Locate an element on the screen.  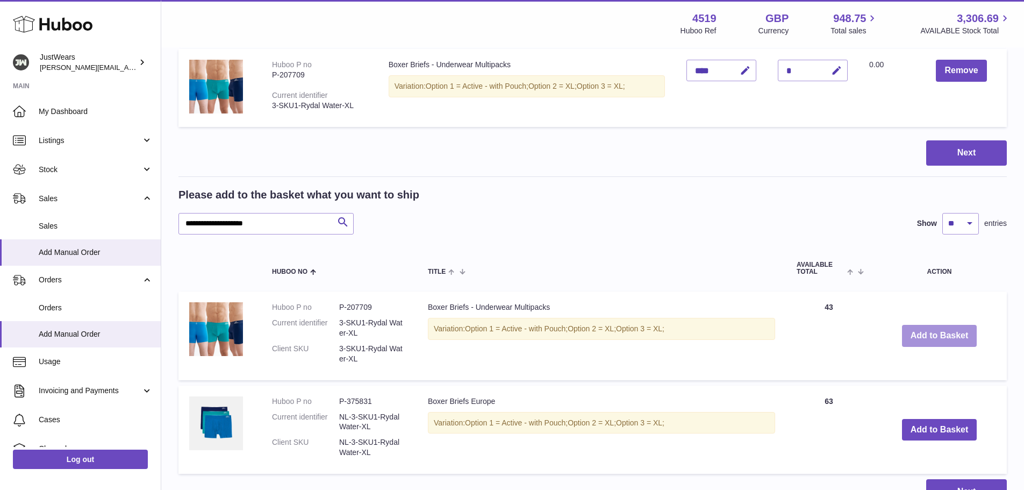
a: 948.75 Total sales is located at coordinates (854, 24).